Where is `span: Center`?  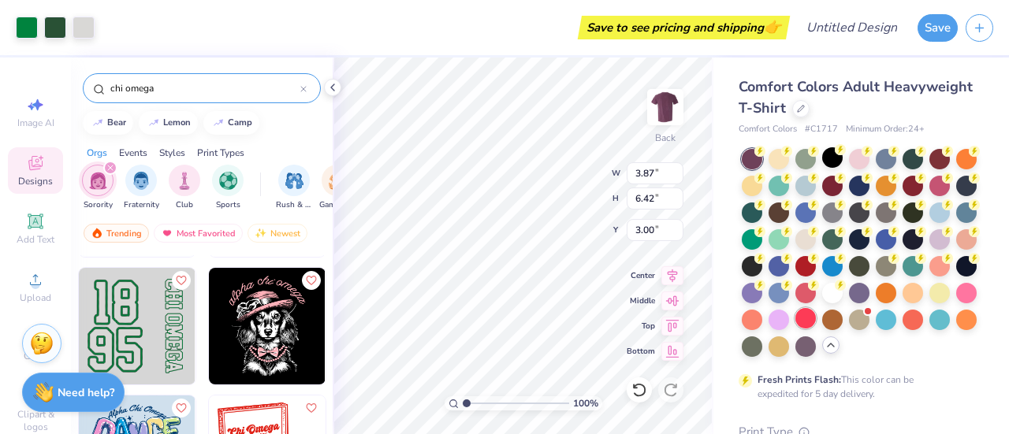 span: Center is located at coordinates (641, 276).